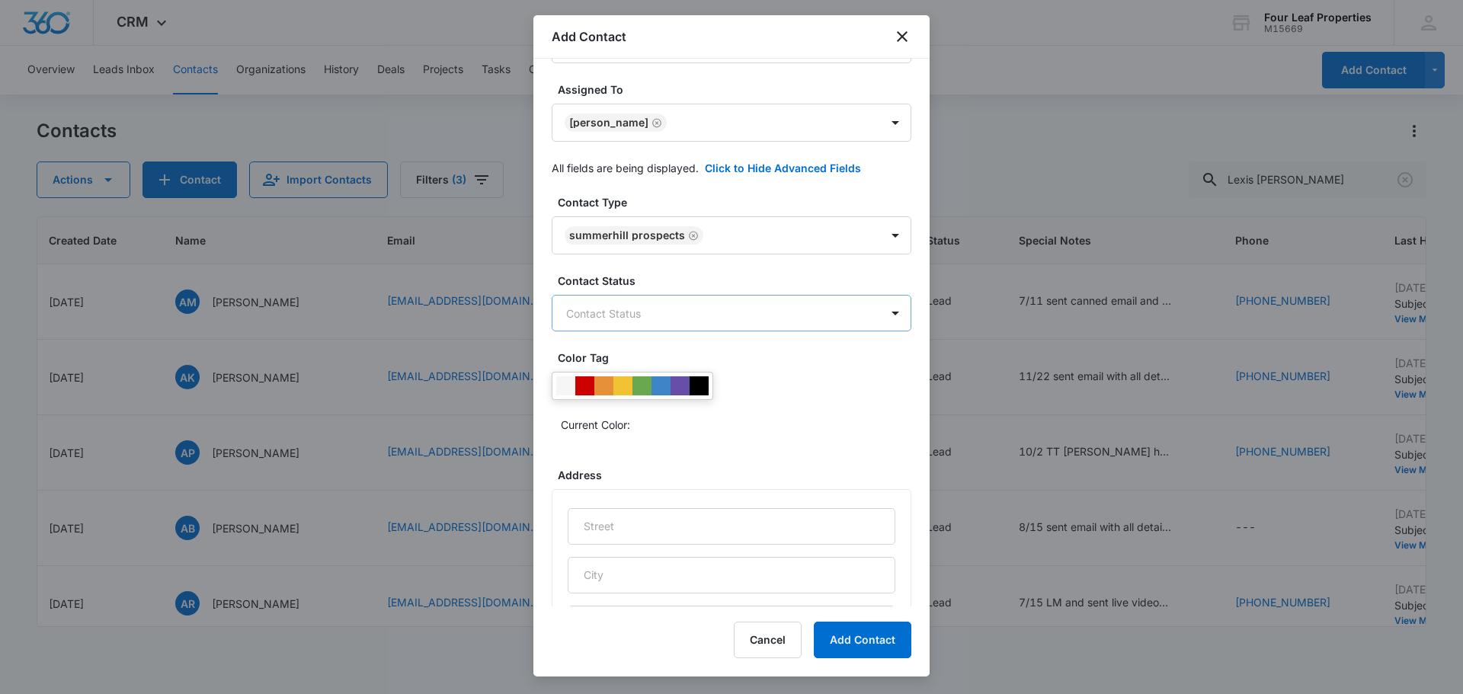 Image resolution: width=1463 pixels, height=694 pixels. Describe the element at coordinates (738, 475) in the screenshot. I see `label: Address` at that location.